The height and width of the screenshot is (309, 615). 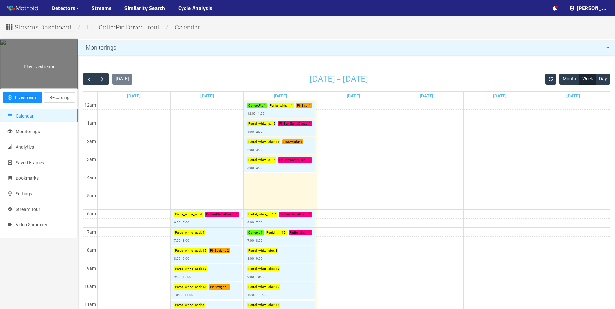 I want to click on span: Settings, so click(x=24, y=194).